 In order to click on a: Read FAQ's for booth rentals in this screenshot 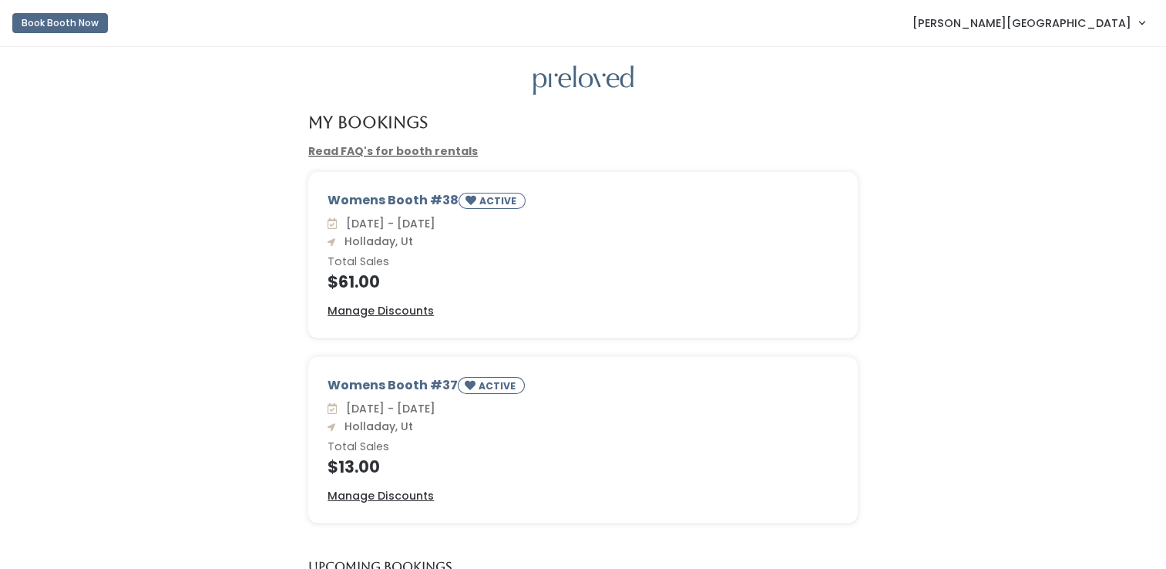, I will do `click(393, 151)`.